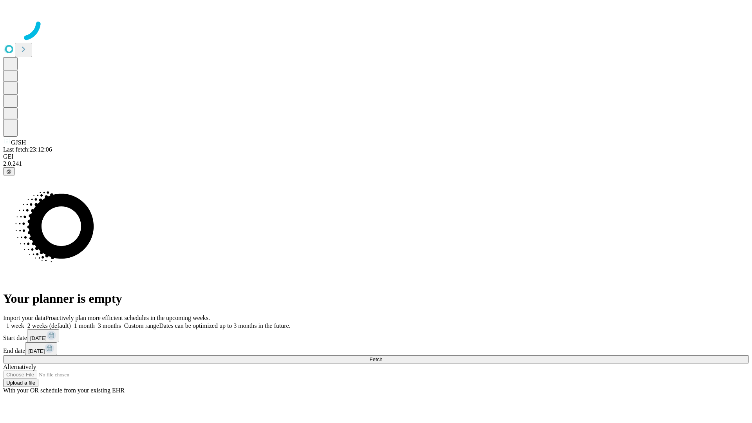 The height and width of the screenshot is (423, 752). Describe the element at coordinates (18, 142) in the screenshot. I see `span: GJSH` at that location.